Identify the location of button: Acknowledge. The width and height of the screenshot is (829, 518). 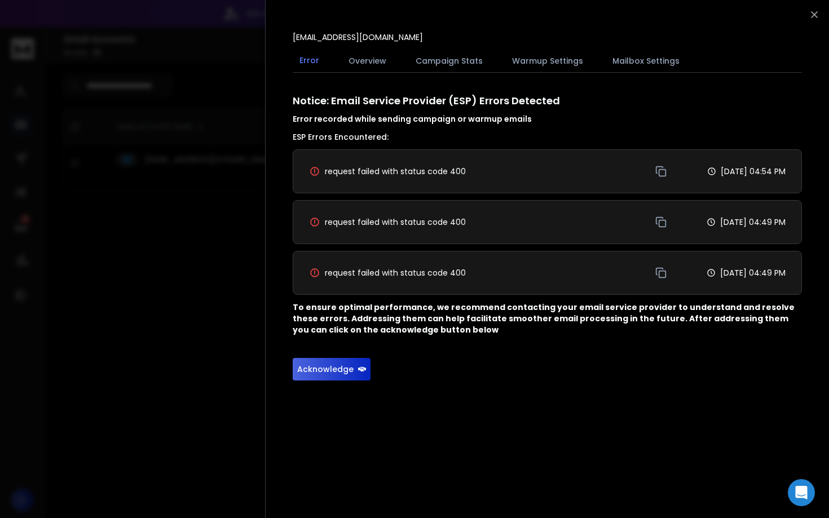
(331, 369).